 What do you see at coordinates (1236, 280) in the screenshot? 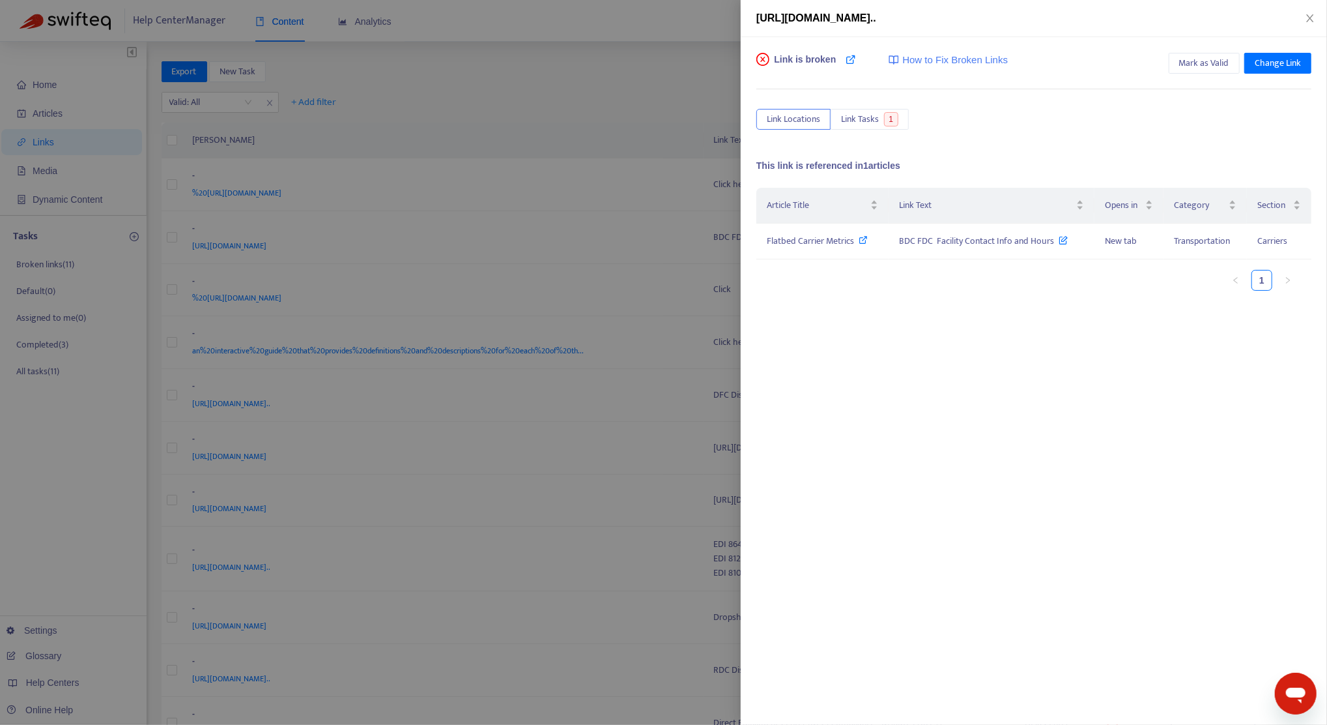
I see `li: Previous Page` at bounding box center [1236, 280].